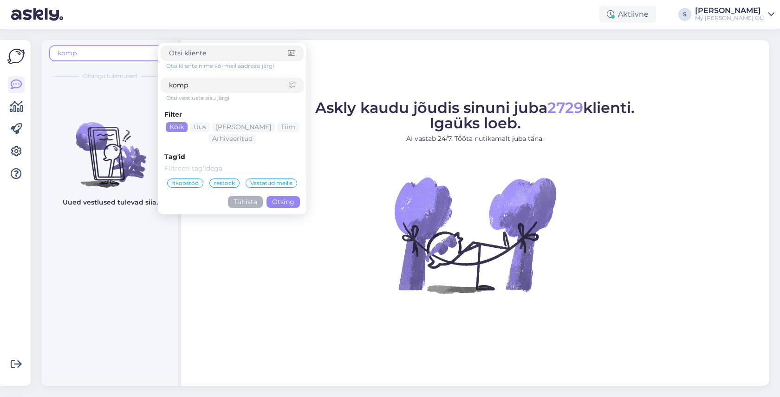 This screenshot has width=780, height=397. What do you see at coordinates (67, 53) in the screenshot?
I see `span: komp` at bounding box center [67, 53].